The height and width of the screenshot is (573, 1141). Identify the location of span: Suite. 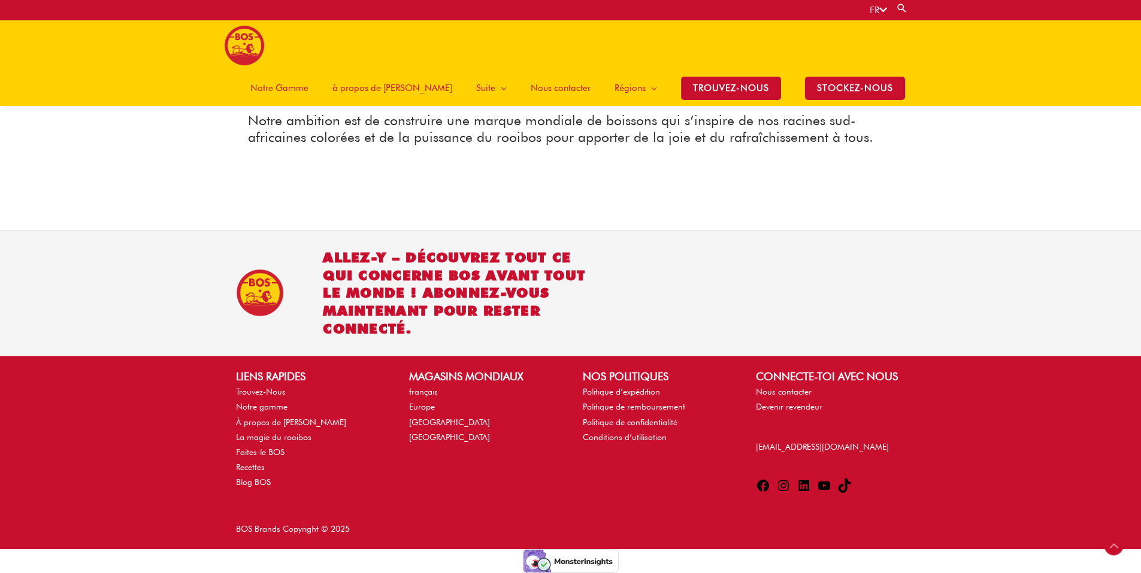
(486, 88).